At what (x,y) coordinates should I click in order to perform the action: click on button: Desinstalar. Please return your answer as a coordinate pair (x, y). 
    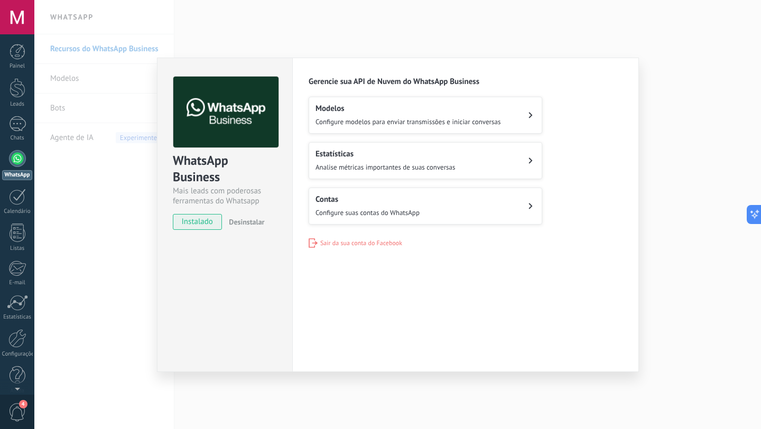
    Looking at the image, I should click on (244, 222).